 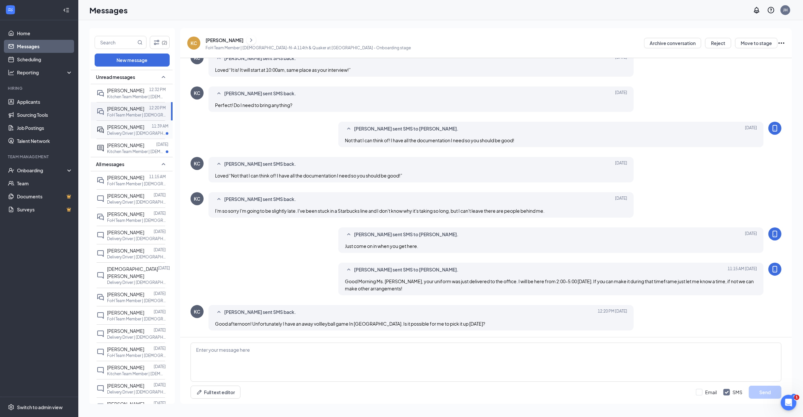 I want to click on div: 4, so click(x=794, y=397).